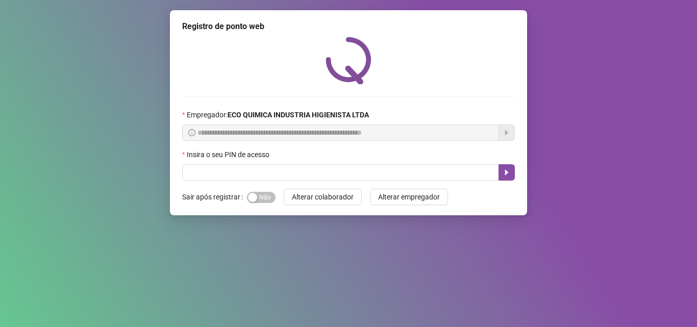 Image resolution: width=697 pixels, height=327 pixels. Describe the element at coordinates (192, 133) in the screenshot. I see `span: info-circle` at that location.